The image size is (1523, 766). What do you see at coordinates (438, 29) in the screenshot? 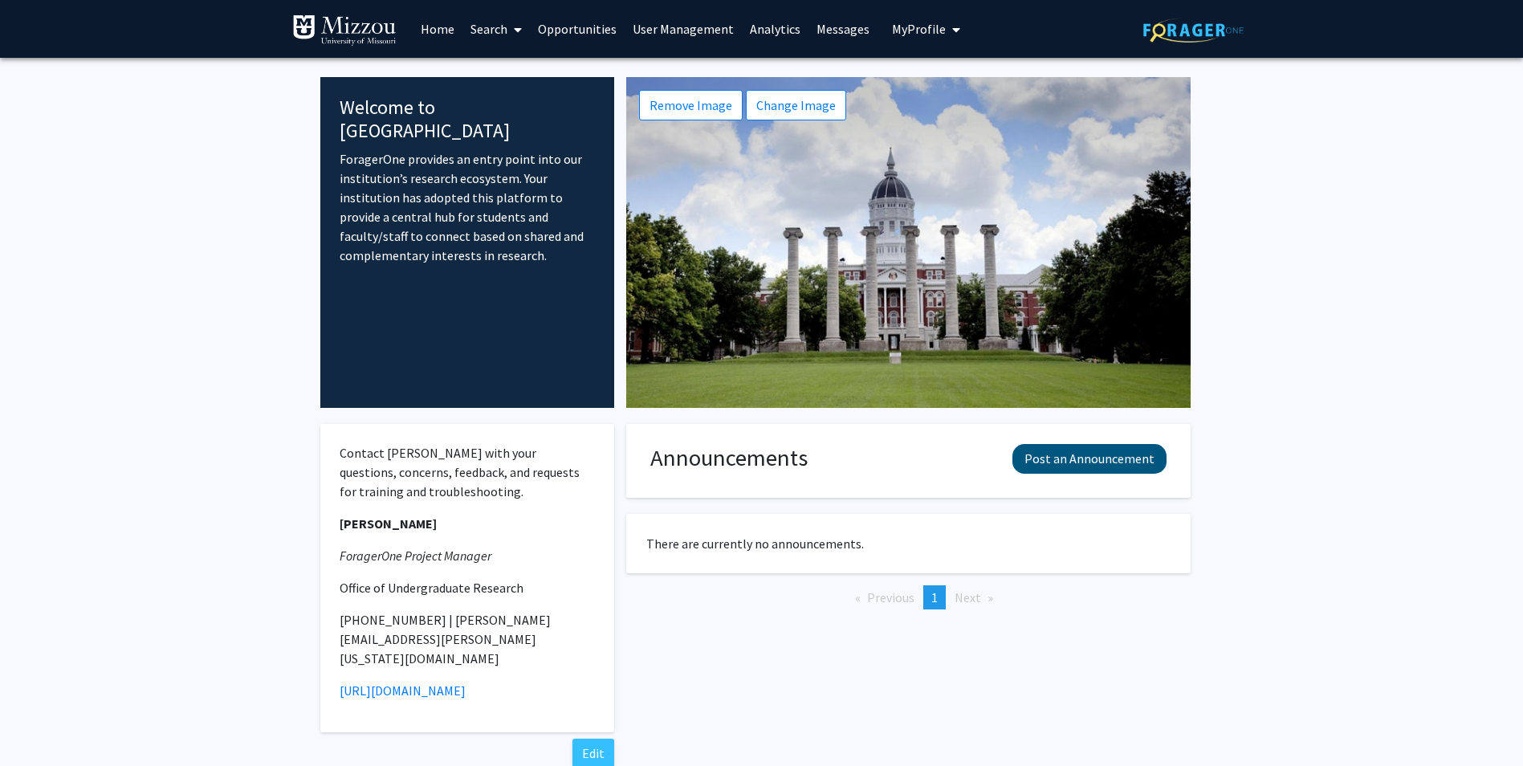
I see `a: Home` at bounding box center [438, 29].